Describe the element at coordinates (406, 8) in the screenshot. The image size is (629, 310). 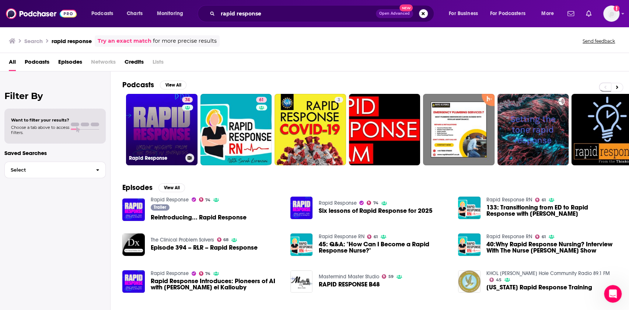
I see `span: New` at that location.